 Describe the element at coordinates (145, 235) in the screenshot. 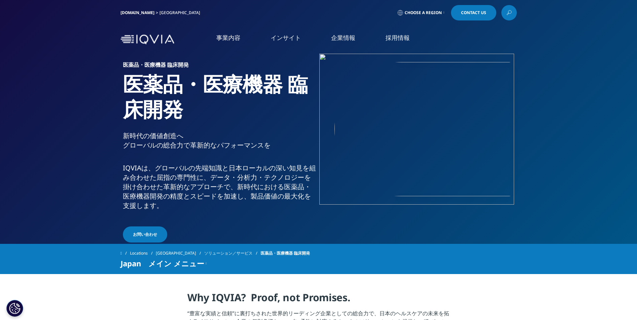

I see `span: お問い合わせ` at that location.